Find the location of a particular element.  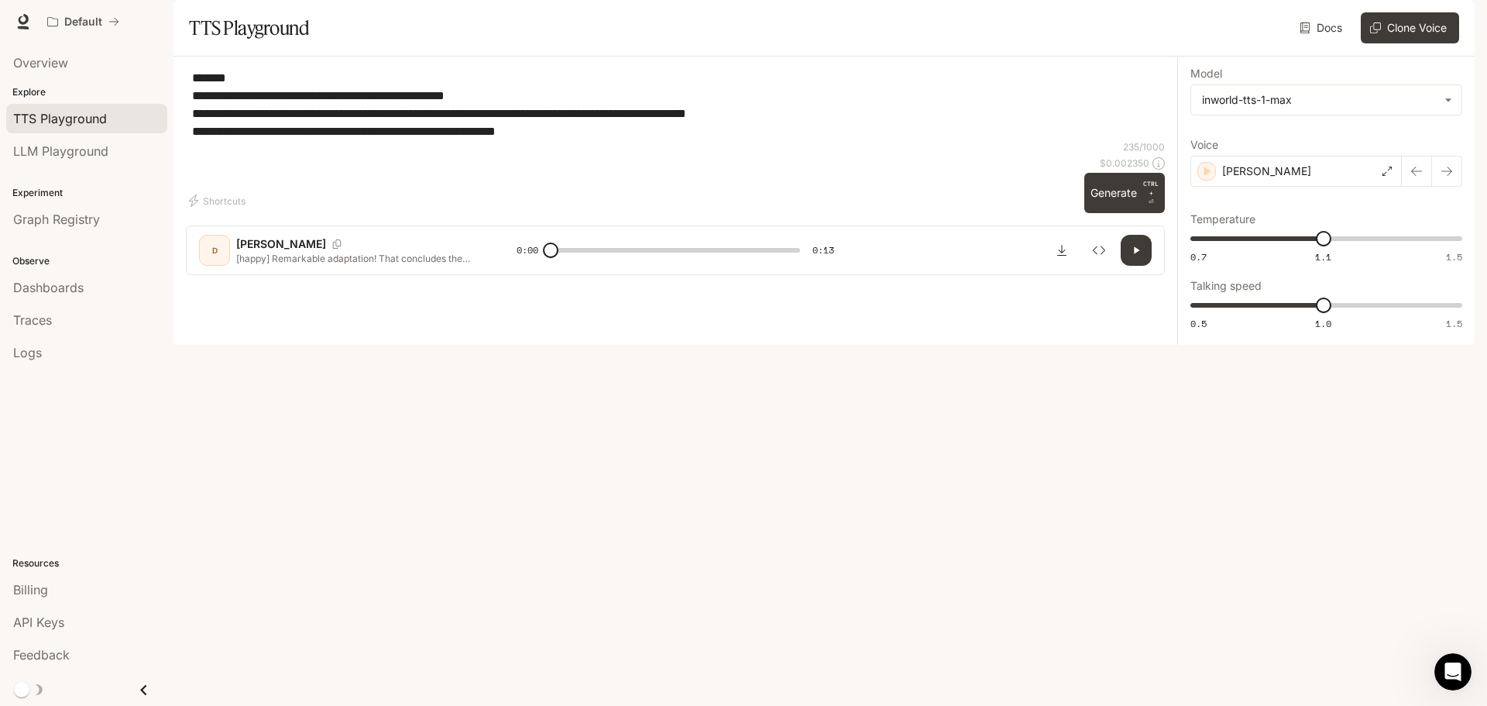

a: Docs is located at coordinates (1322, 28).